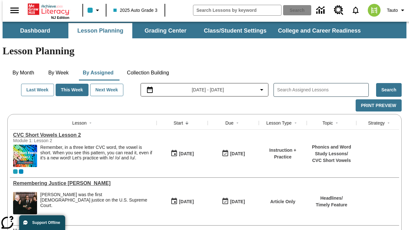 This screenshot has height=230, width=409. I want to click on span: NJ Edition, so click(60, 18).